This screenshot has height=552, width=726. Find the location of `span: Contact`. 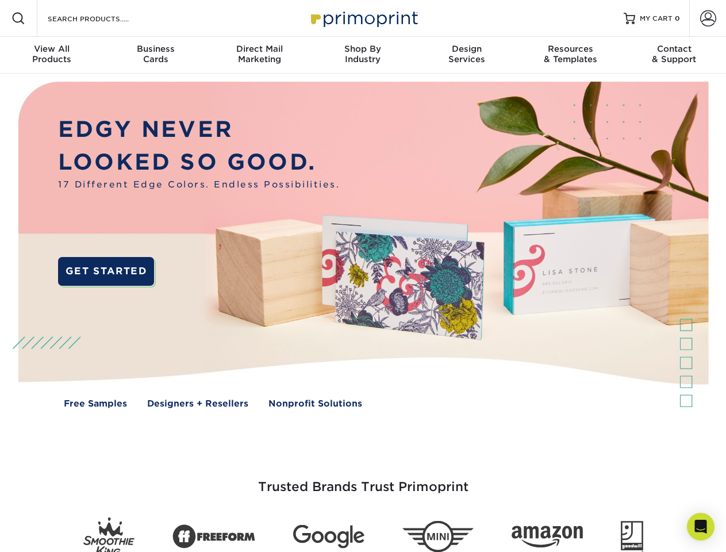

span: Contact is located at coordinates (675, 49).